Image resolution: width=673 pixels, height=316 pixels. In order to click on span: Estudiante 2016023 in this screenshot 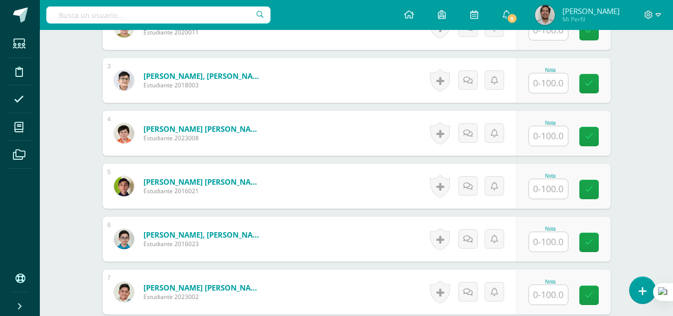, I will do `click(203, 243)`.